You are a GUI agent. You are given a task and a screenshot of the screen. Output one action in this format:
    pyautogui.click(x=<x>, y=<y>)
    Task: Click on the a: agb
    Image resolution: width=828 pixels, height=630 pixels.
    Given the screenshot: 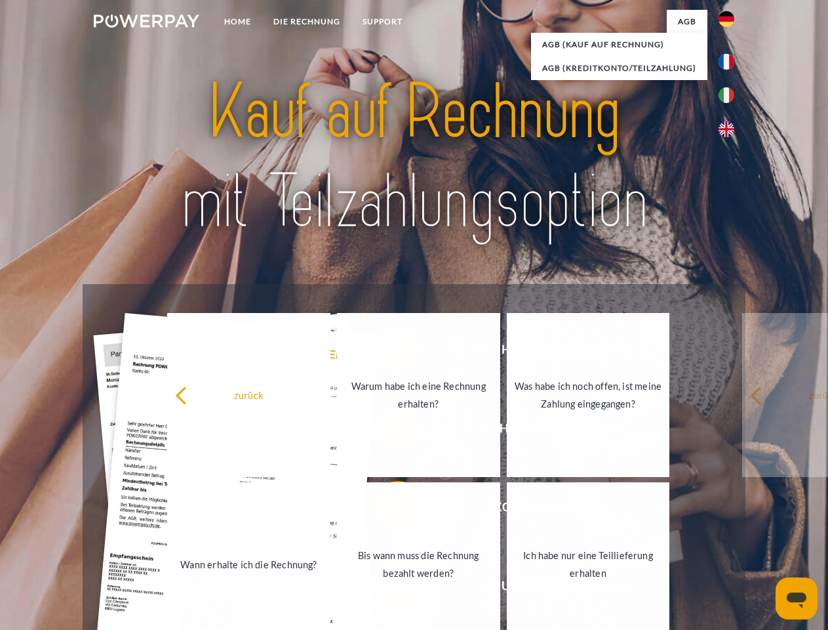 What is the action you would take?
    pyautogui.click(x=687, y=22)
    